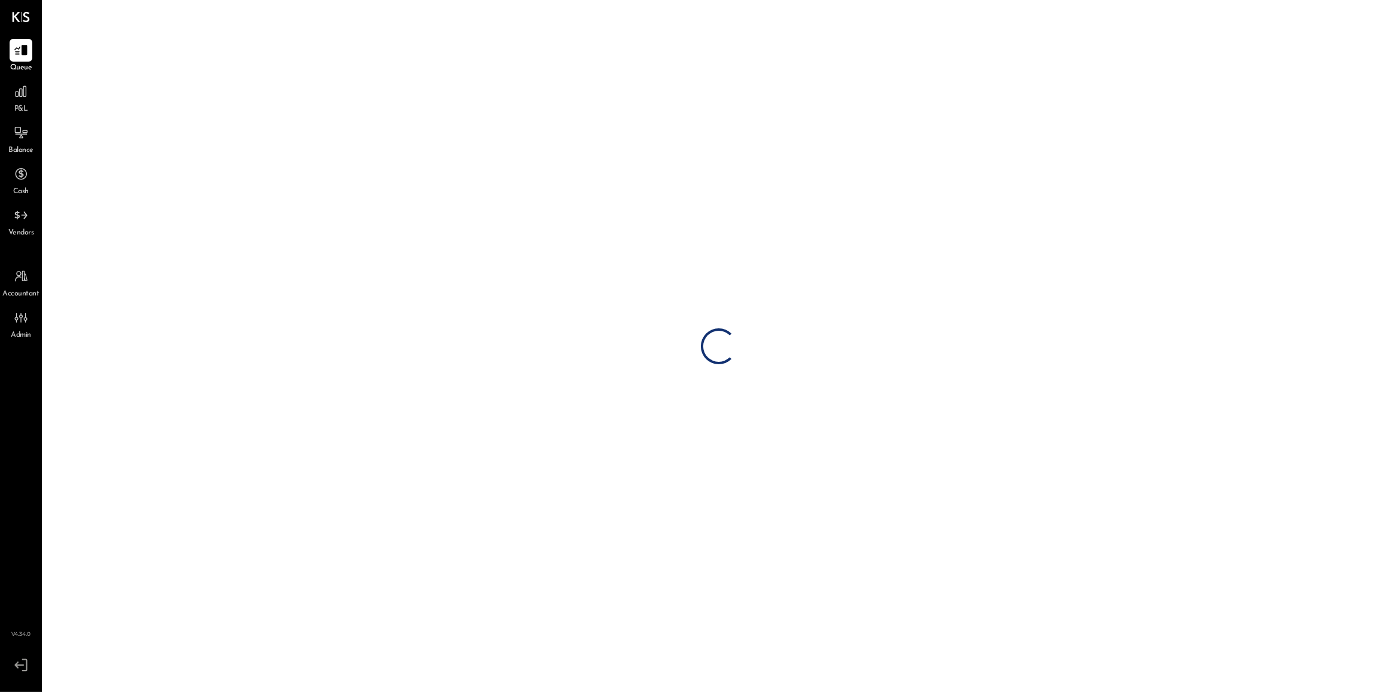  Describe the element at coordinates (21, 68) in the screenshot. I see `span: Queue` at that location.